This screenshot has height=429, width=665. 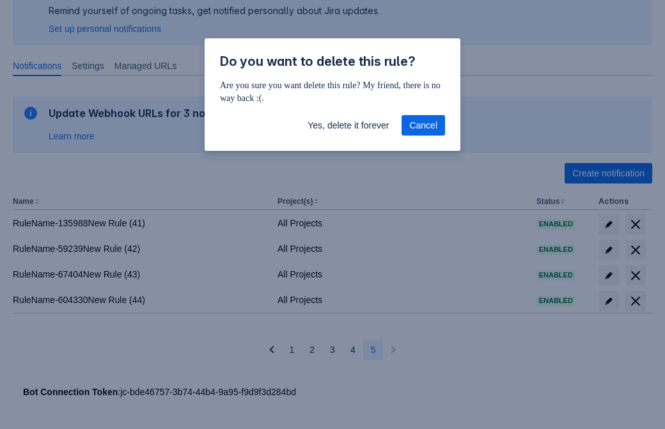 I want to click on span: Cancel, so click(x=423, y=125).